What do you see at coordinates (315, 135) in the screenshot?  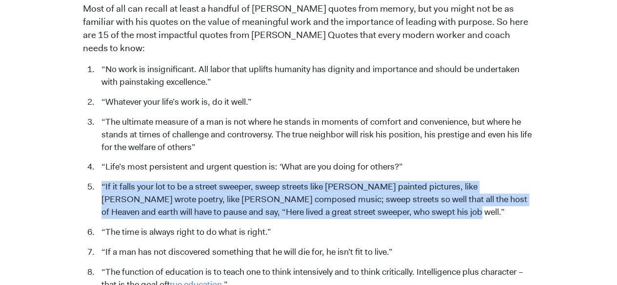 I see `li: “The ultimate measure of a man is not where he stands in moments of comfort and convenience, but ...` at bounding box center [315, 135].